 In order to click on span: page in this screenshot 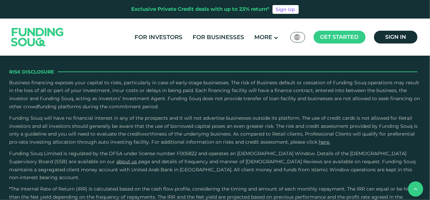, I will do `click(144, 162)`.